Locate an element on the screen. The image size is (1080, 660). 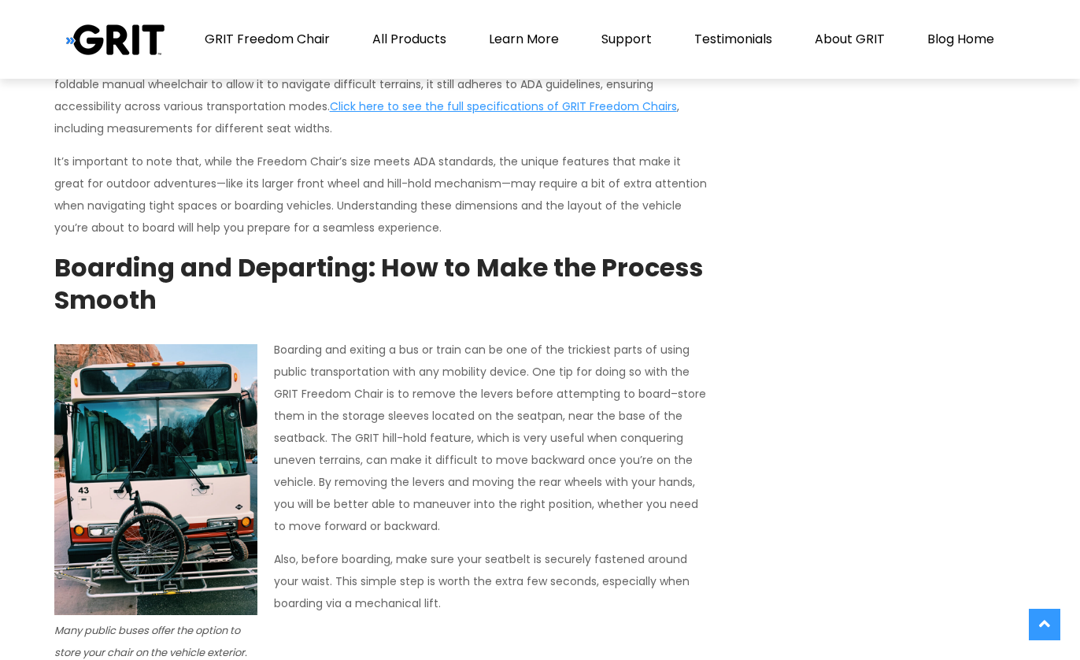
span: It’s important to note that, while the Freedom Chair’s size meets ADA standards, the unique featu... is located at coordinates (380, 194).